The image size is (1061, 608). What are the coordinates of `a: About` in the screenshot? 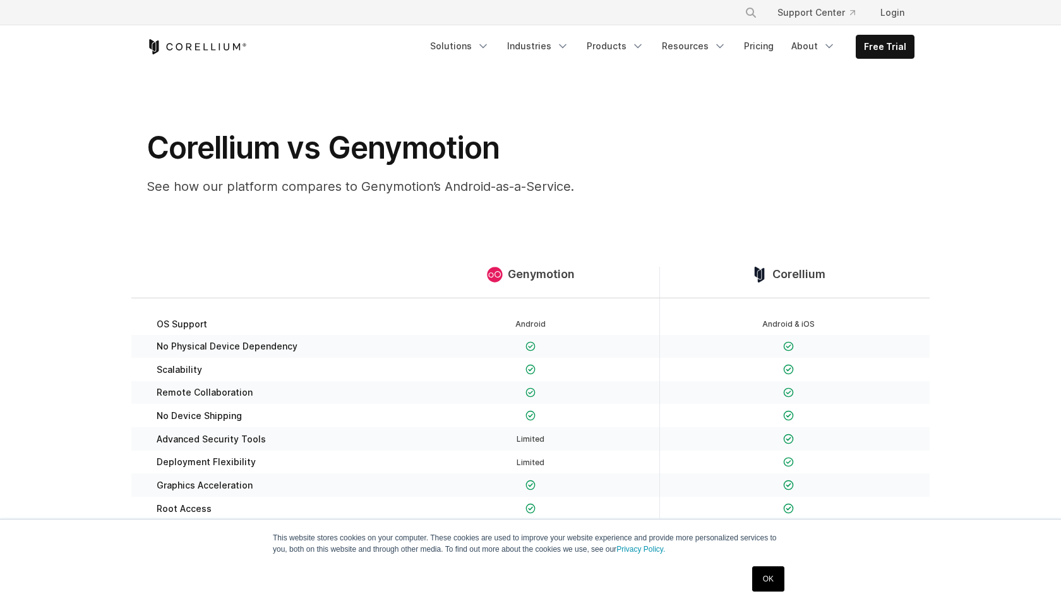 It's located at (814, 46).